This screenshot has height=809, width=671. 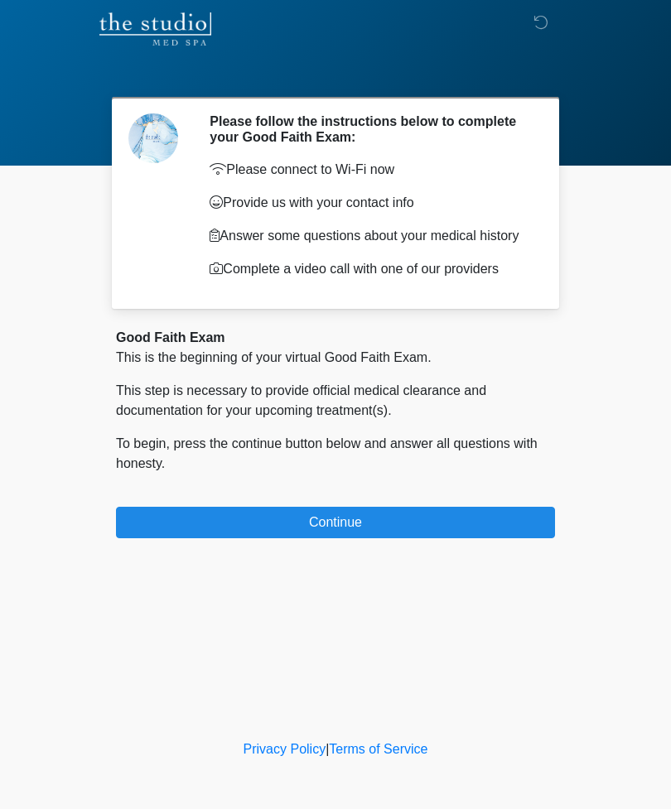 I want to click on p: To begin, press the continue button below and answer all questions with honesty., so click(x=336, y=454).